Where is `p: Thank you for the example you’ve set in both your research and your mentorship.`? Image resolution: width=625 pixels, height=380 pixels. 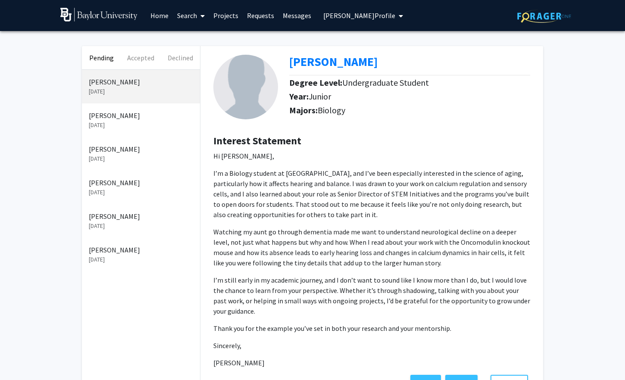
p: Thank you for the example you’ve set in both your research and your mentorship. is located at coordinates (372, 329).